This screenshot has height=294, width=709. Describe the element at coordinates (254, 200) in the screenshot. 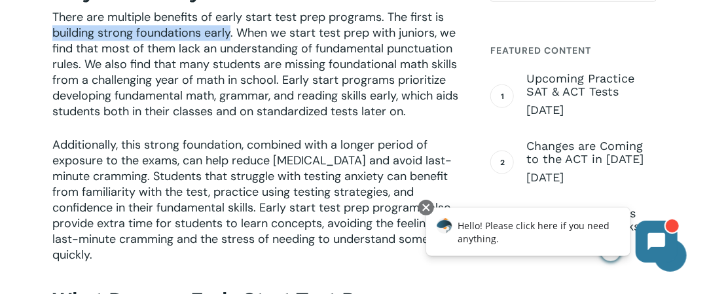

I see `span: Additionally, this strong foundation, combined with a longer period of exposure to the exams, can...` at that location.